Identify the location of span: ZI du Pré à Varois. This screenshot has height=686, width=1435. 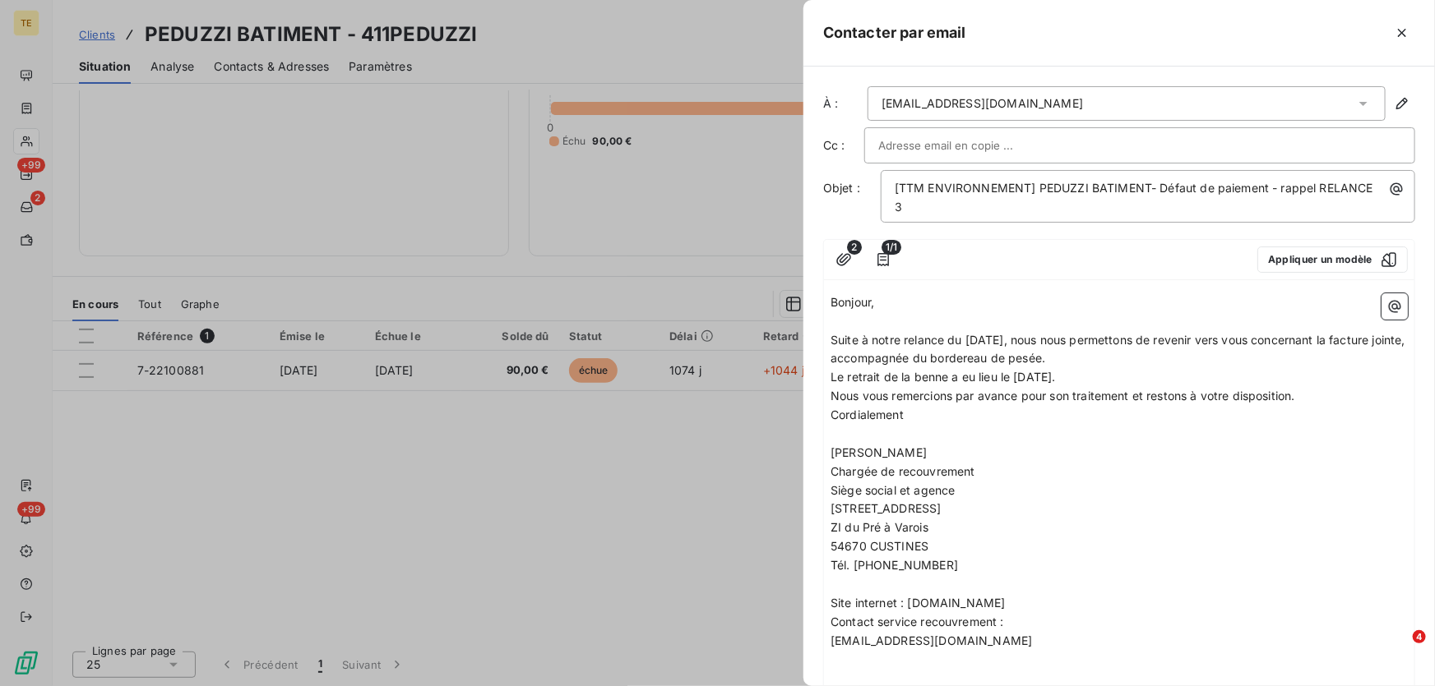
(879, 527).